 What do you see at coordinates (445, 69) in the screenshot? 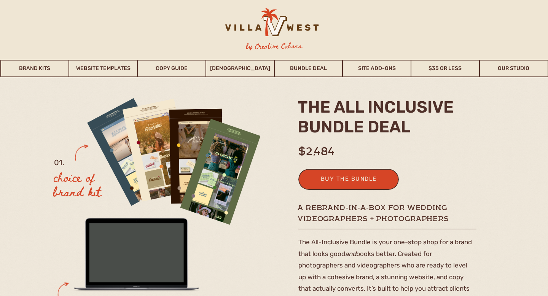
I see `a: $35 or Less` at bounding box center [445, 69].